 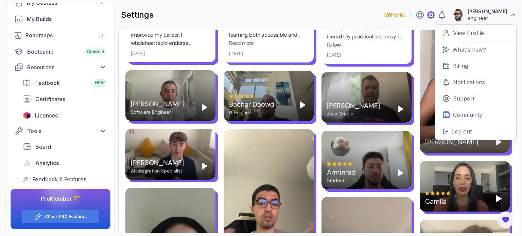 What do you see at coordinates (50, 99) in the screenshot?
I see `span: Certificates` at bounding box center [50, 99].